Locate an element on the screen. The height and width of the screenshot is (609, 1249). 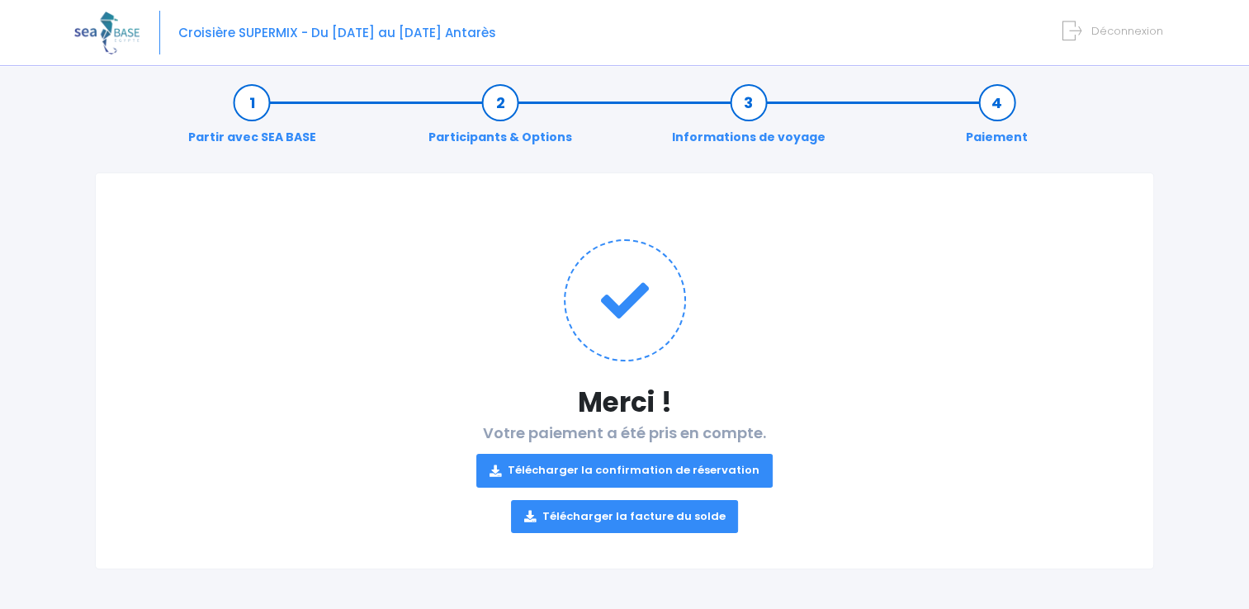
a: Participants & Options is located at coordinates (500, 120).